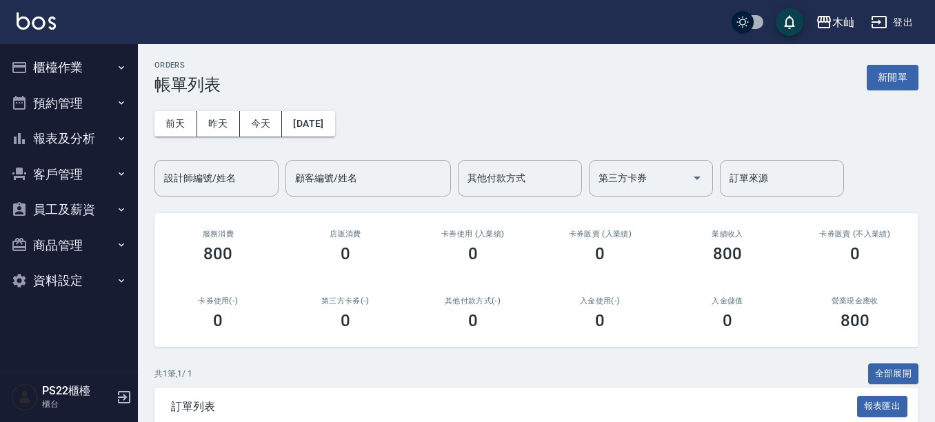  Describe the element at coordinates (843, 22) in the screenshot. I see `div: 木屾` at that location.